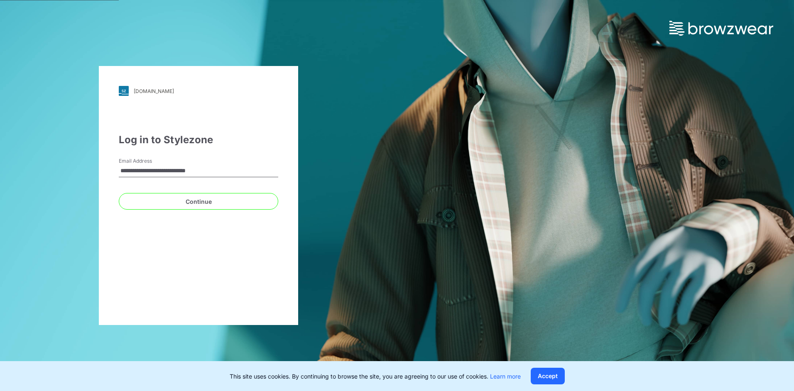 The image size is (794, 391). I want to click on label: Email Address, so click(148, 161).